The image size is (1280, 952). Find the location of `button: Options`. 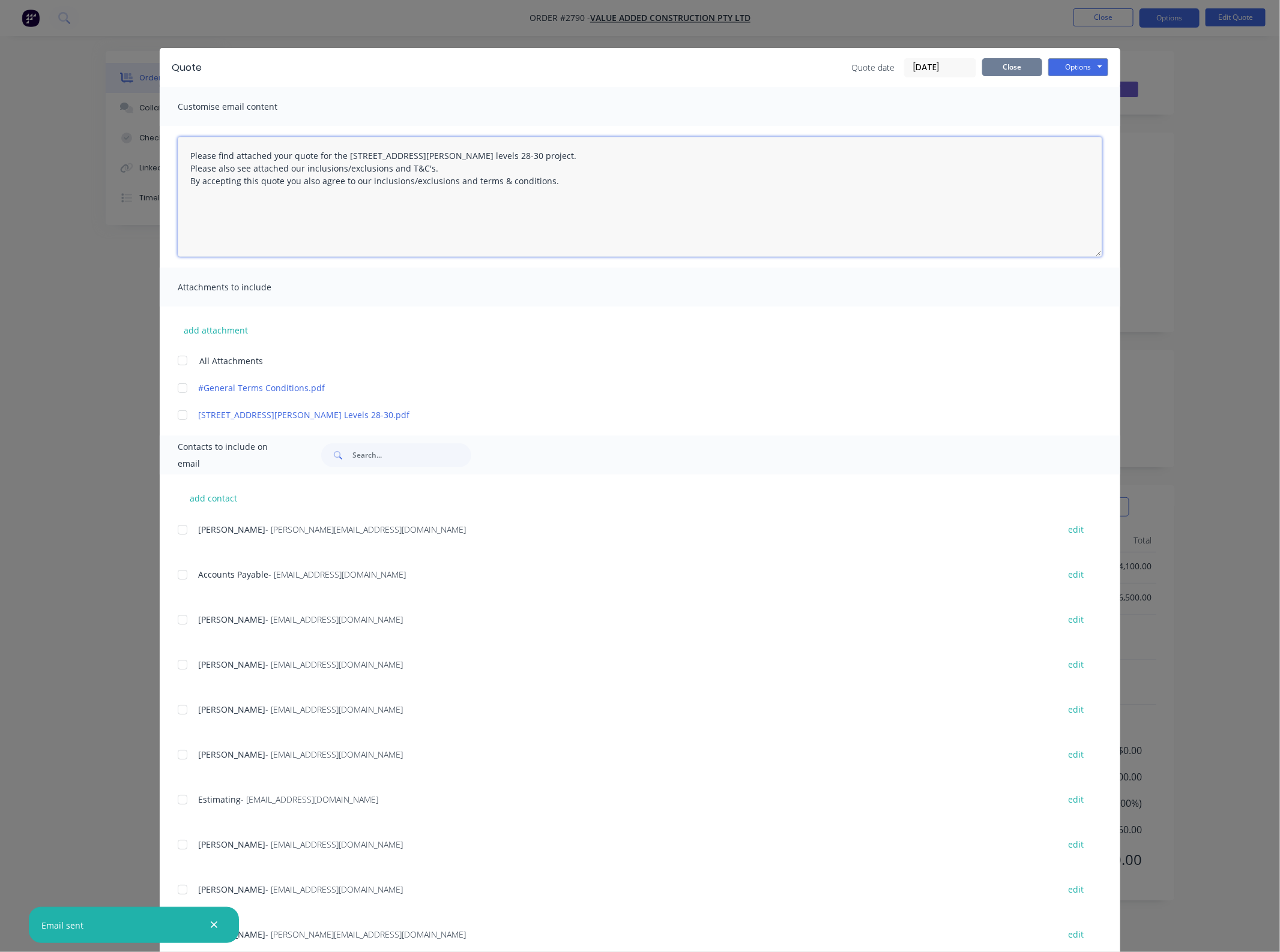

button: Options is located at coordinates (1078, 67).